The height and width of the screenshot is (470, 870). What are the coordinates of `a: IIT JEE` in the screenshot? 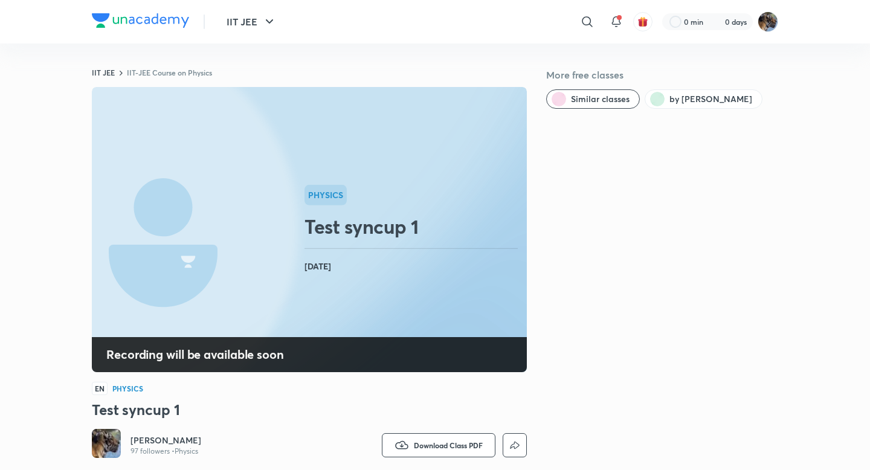 It's located at (103, 73).